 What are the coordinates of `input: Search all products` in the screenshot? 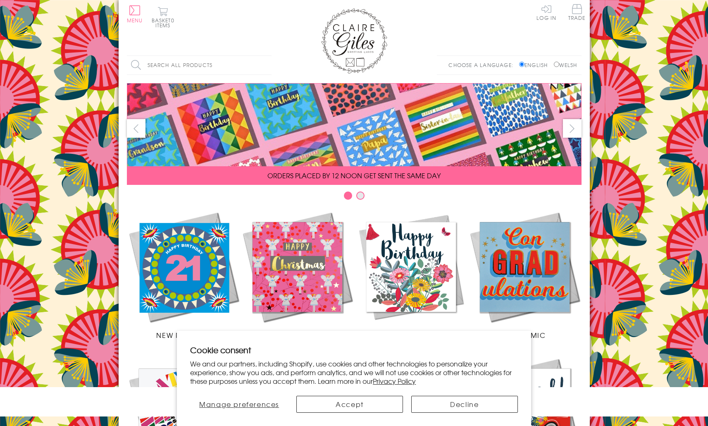 It's located at (199, 65).